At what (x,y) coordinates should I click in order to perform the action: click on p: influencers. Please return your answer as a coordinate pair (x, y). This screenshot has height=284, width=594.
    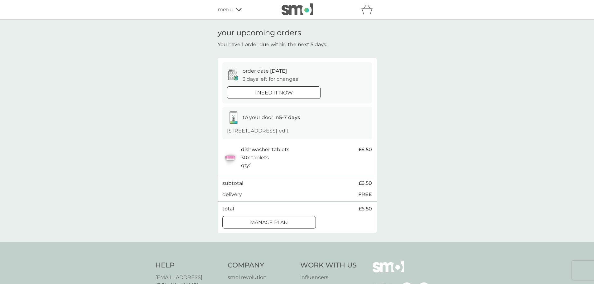
    Looking at the image, I should click on (329, 278).